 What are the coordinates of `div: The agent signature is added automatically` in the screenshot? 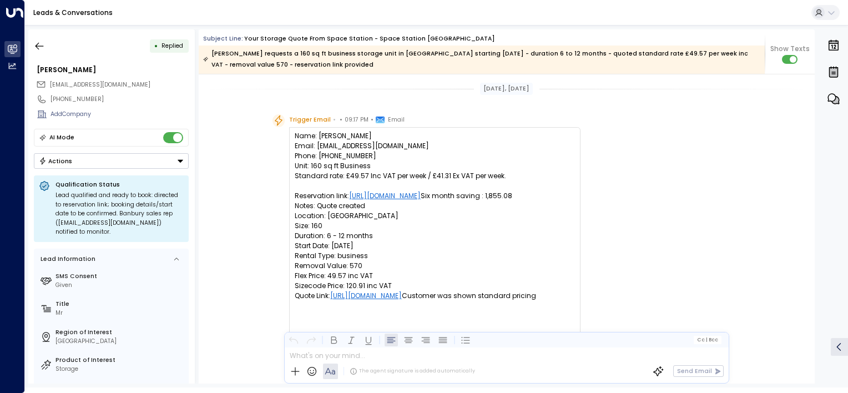 It's located at (413, 371).